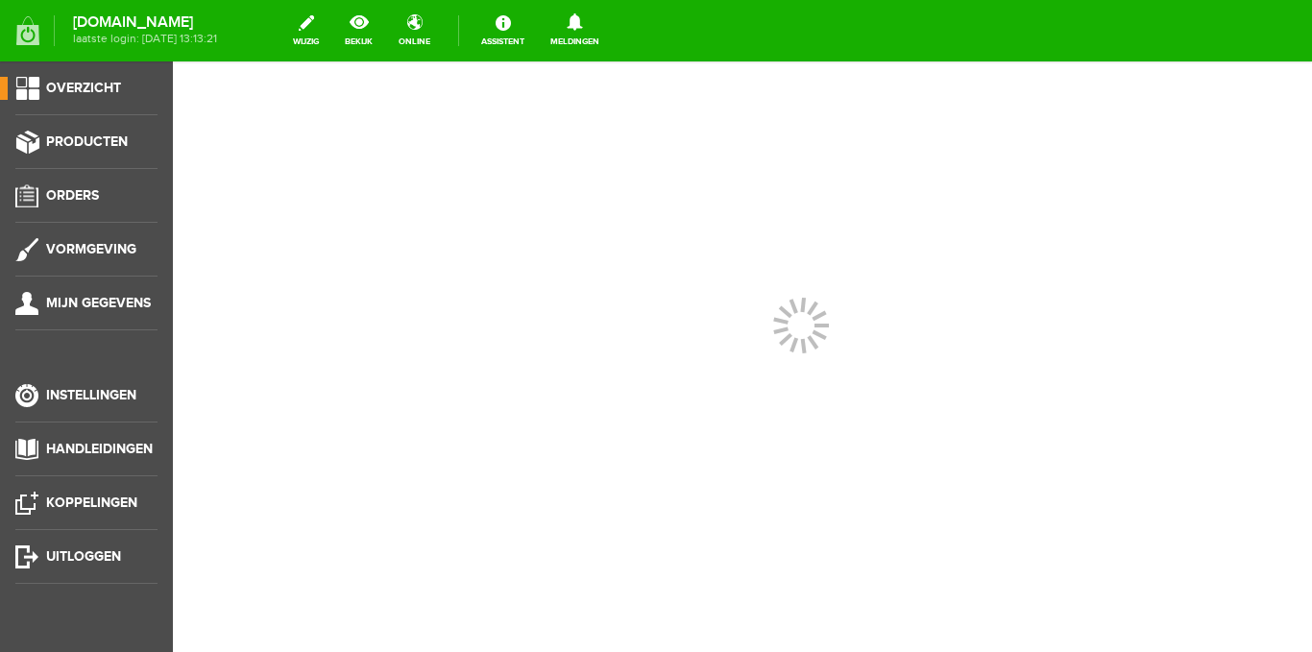 The width and height of the screenshot is (1312, 652). Describe the element at coordinates (98, 303) in the screenshot. I see `span: Mijn gegevens` at that location.